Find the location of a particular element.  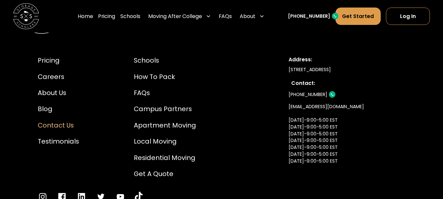

div: Pricing is located at coordinates (58, 61).